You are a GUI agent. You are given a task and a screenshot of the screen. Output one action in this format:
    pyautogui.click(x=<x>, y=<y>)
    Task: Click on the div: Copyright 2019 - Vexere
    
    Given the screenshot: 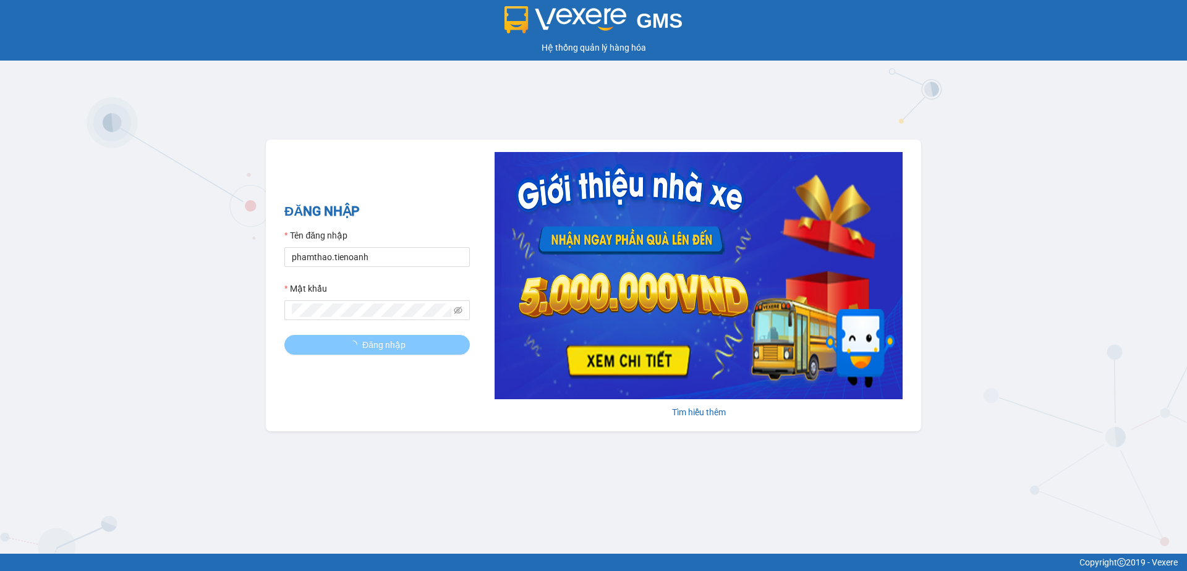 What is the action you would take?
    pyautogui.click(x=593, y=562)
    